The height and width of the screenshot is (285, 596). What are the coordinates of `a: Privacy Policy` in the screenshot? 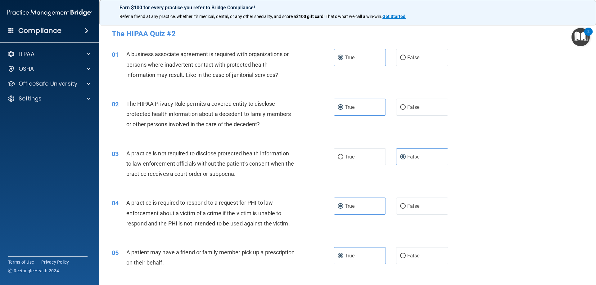 It's located at (55, 262).